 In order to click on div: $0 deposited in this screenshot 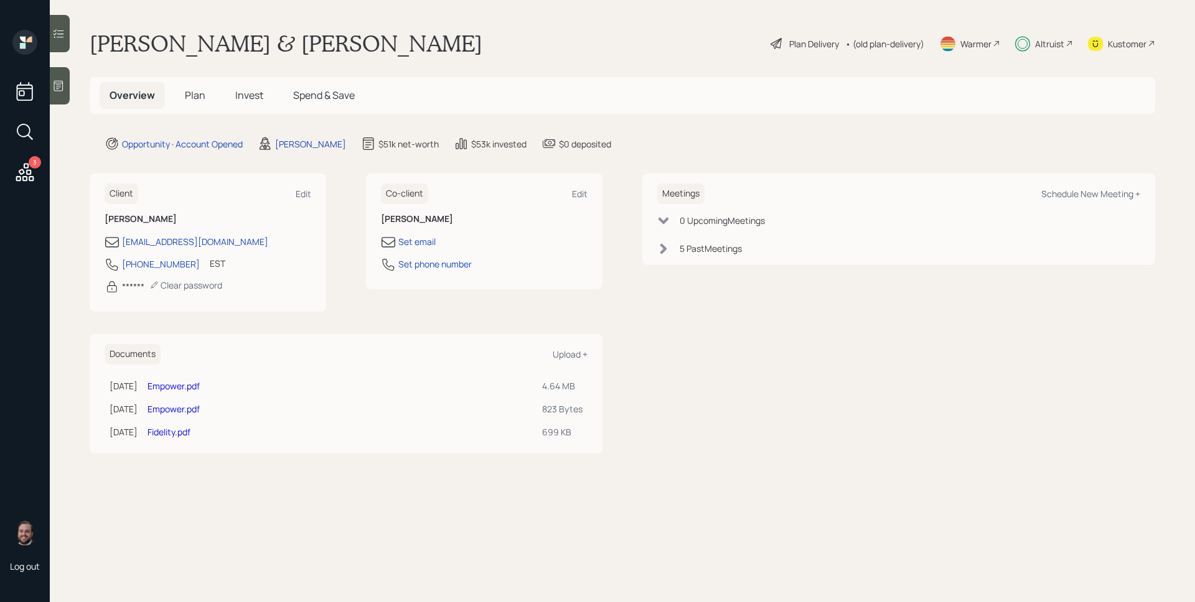, I will do `click(585, 144)`.